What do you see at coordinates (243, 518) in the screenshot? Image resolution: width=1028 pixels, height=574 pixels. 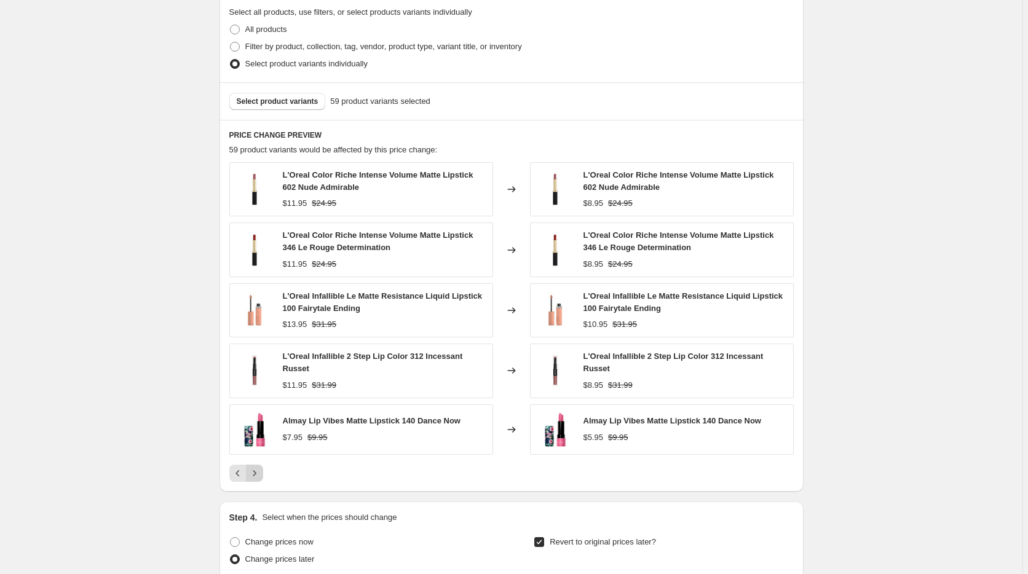 I see `h2: Step 4.` at bounding box center [243, 518].